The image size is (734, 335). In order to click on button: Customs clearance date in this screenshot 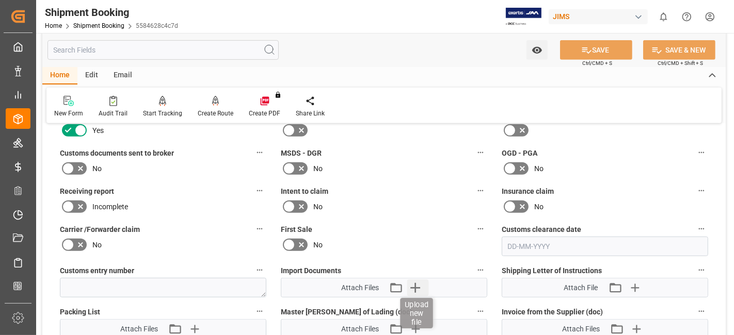, I will do `click(701, 229)`.